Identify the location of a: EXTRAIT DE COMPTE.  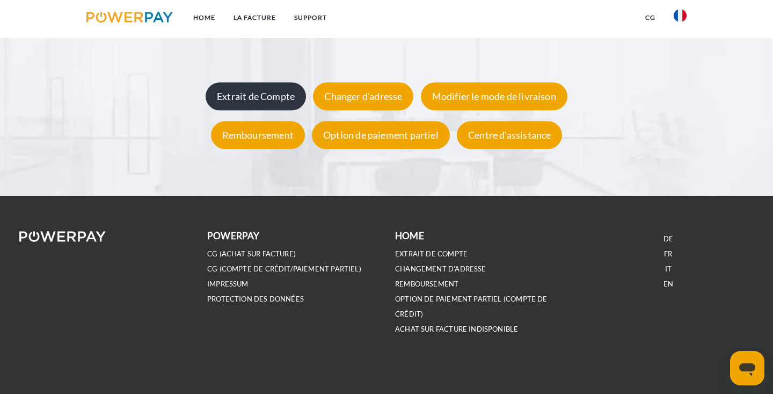
(431, 253).